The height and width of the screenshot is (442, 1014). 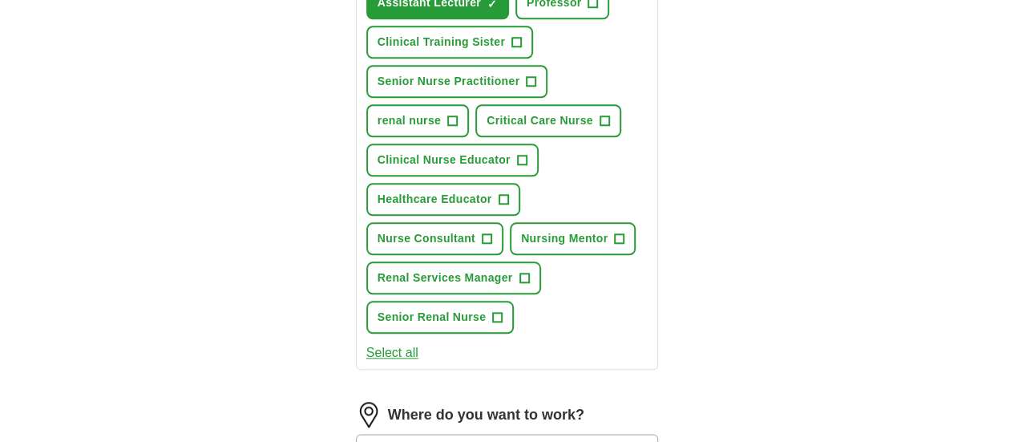 What do you see at coordinates (454, 277) in the screenshot?
I see `button: Renal Services Manager` at bounding box center [454, 277].